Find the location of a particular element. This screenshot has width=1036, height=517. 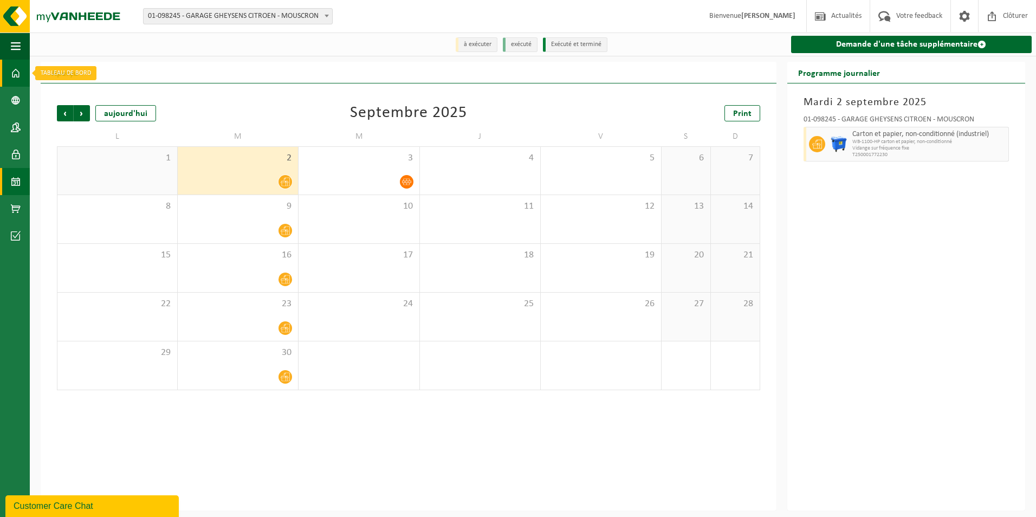

td: L is located at coordinates (117, 137).